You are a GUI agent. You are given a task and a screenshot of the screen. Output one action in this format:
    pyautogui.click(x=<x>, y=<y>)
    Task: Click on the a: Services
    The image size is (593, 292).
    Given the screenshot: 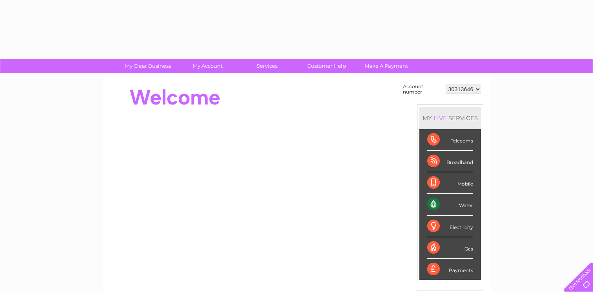 What is the action you would take?
    pyautogui.click(x=267, y=66)
    